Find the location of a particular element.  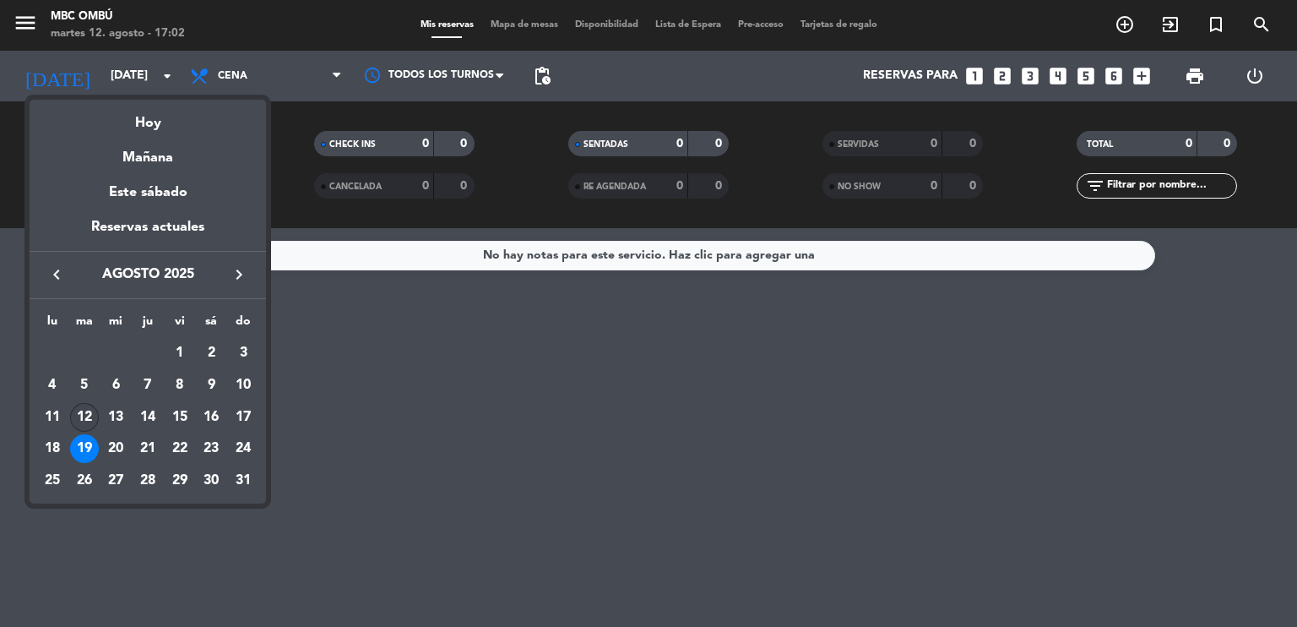

i: keyboard_arrow_left is located at coordinates (57, 274).